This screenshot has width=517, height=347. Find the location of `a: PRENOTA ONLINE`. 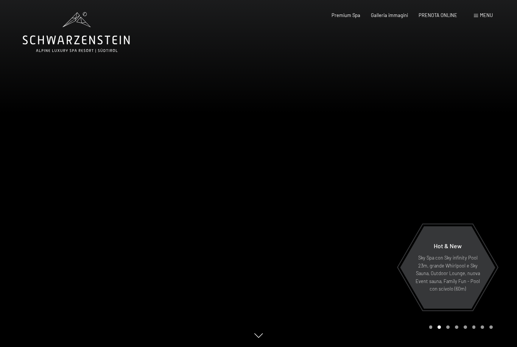

a: PRENOTA ONLINE is located at coordinates (438, 15).